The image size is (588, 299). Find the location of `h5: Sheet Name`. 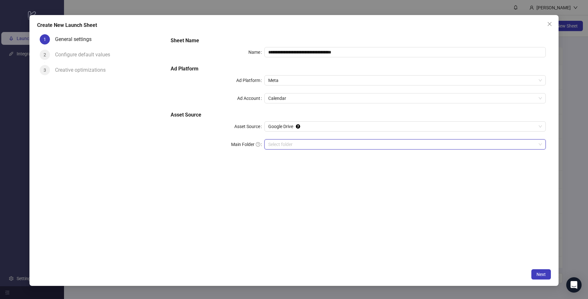

h5: Sheet Name is located at coordinates (358, 41).